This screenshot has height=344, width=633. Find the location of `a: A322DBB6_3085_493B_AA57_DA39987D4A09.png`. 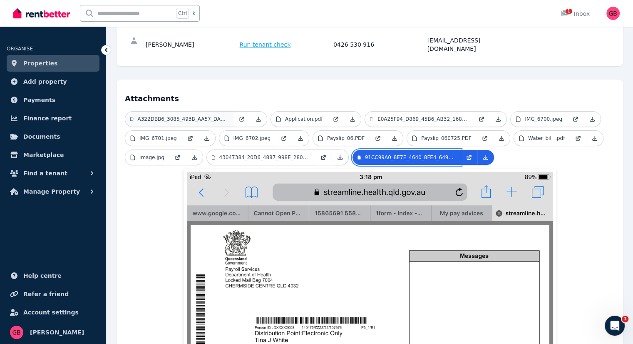

a: A322DBB6_3085_493B_AA57_DA39987D4A09.png is located at coordinates (179, 119).